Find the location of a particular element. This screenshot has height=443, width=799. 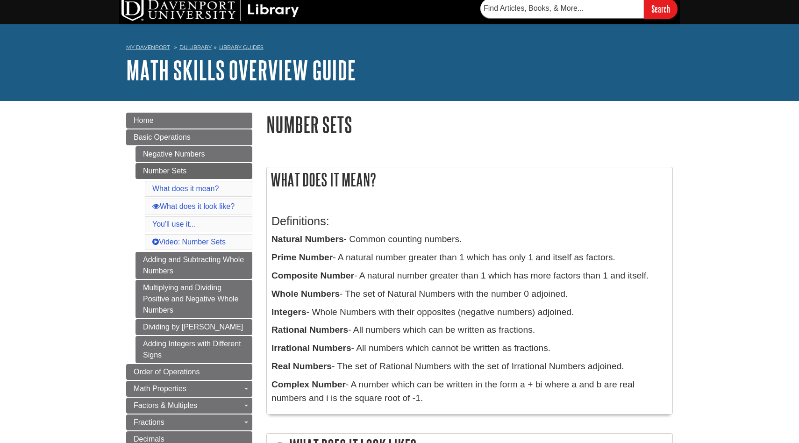

a: Library Guides is located at coordinates (241, 47).